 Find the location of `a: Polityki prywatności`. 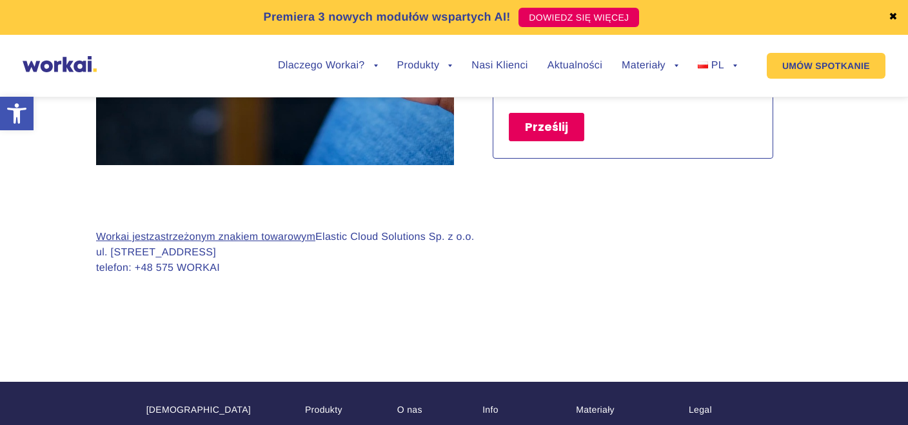

a: Polityki prywatności is located at coordinates (202, 243).